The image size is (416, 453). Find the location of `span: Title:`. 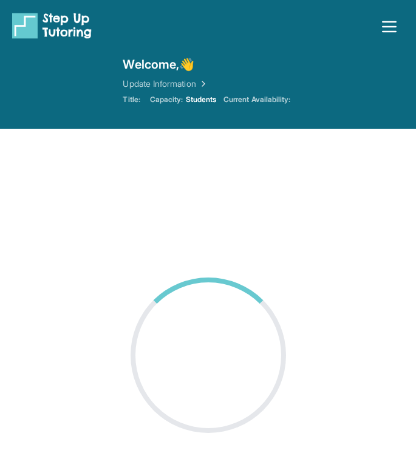

span: Title: is located at coordinates (131, 100).